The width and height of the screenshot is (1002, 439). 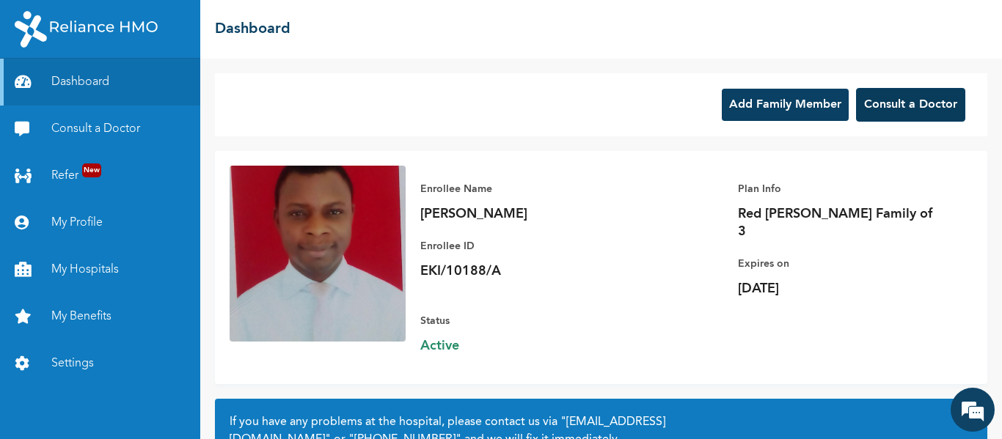 I want to click on img: RelianceHMO's Logo, so click(x=86, y=29).